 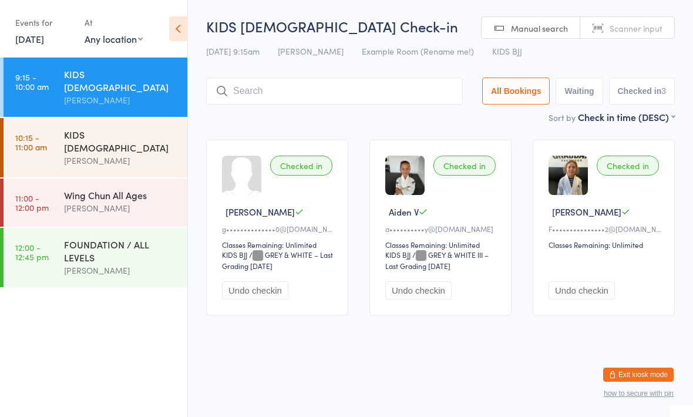 I want to click on div: Events for, so click(x=44, y=22).